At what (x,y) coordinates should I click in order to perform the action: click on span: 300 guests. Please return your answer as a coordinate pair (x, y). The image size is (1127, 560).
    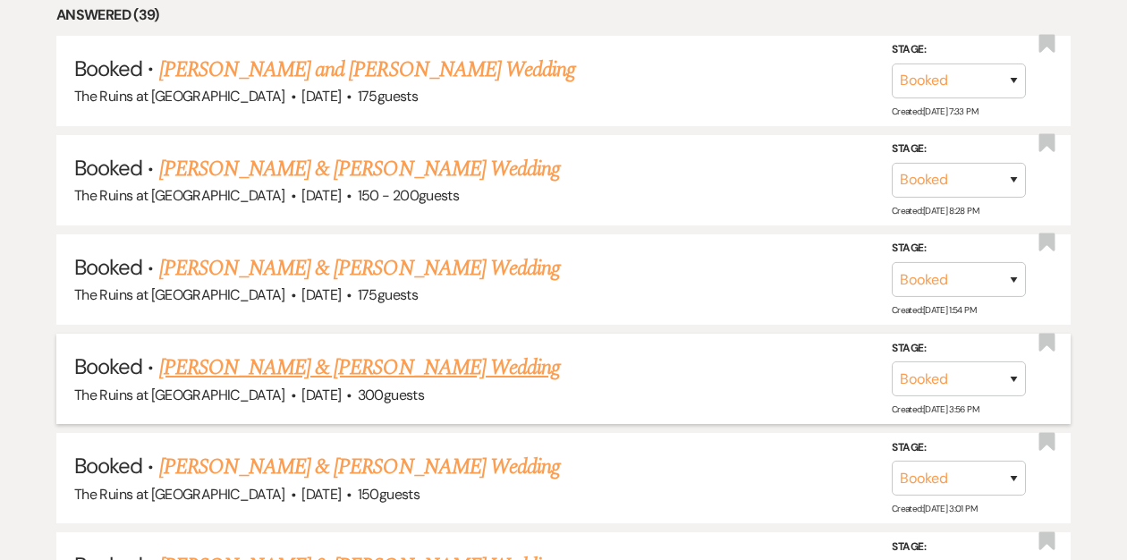
    Looking at the image, I should click on (391, 394).